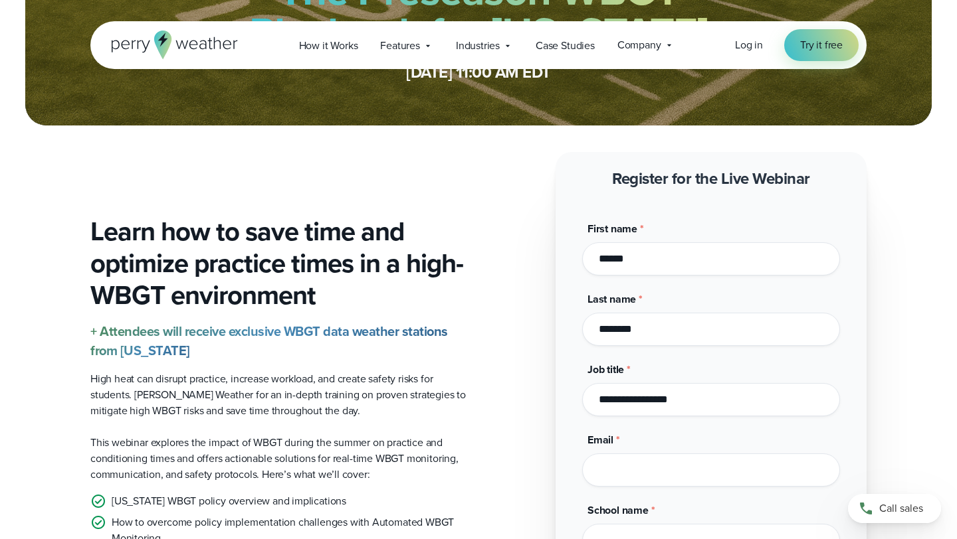  What do you see at coordinates (279, 459) in the screenshot?
I see `p: This webinar explores the impact of WBGT during the summer on practice and conditioning times and...` at bounding box center [279, 459].